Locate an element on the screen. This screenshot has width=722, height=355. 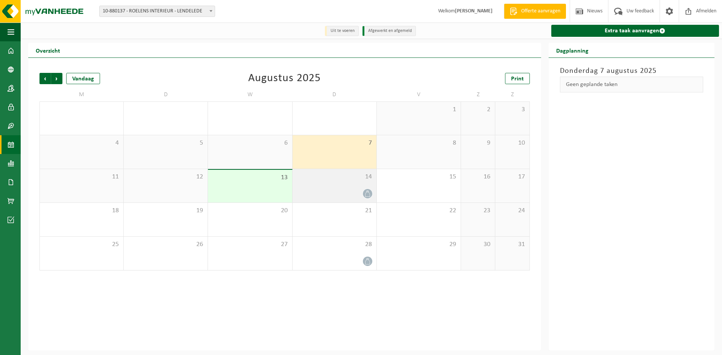
span: 19 is located at coordinates (165, 211).